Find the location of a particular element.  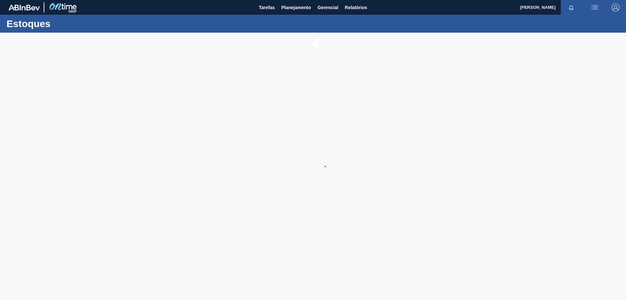

h1: Estoques is located at coordinates (64, 23).